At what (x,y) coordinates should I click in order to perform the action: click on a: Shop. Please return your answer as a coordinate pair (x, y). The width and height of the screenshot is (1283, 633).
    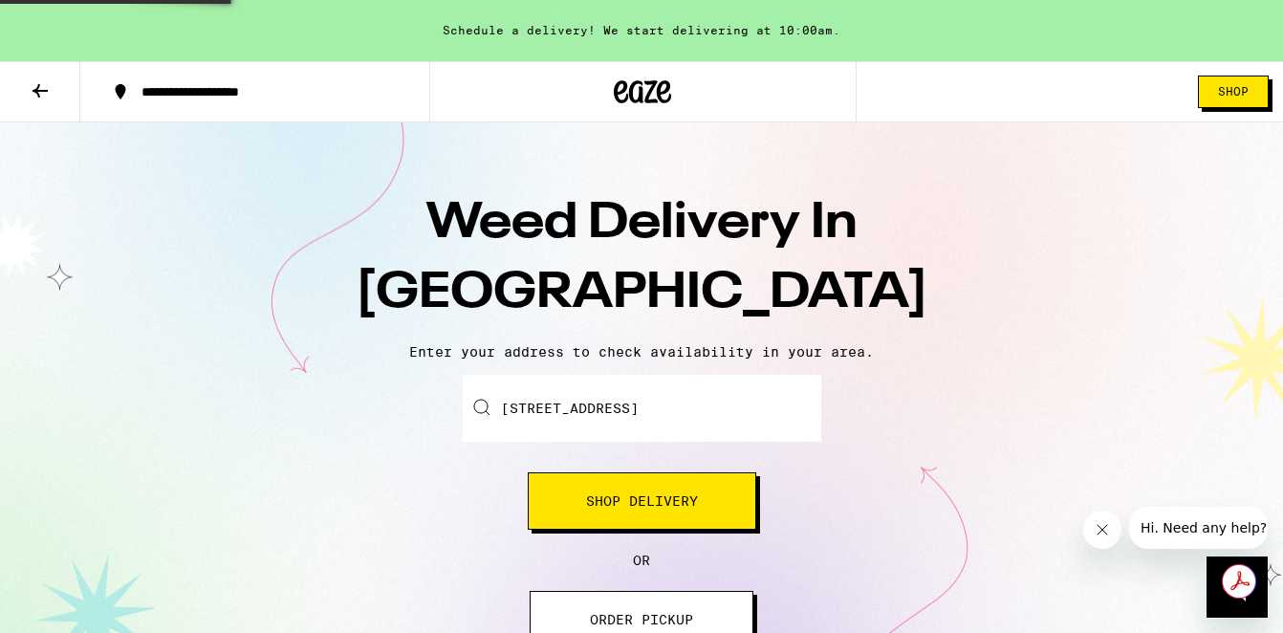
    Looking at the image, I should click on (1233, 92).